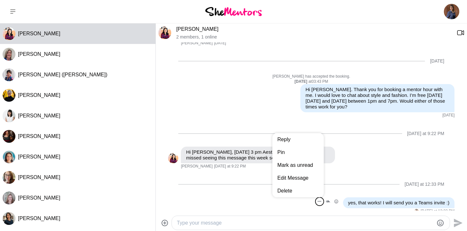  Describe the element at coordinates (229, 167) in the screenshot. I see `time: 2025-09-18T11:22:53.715Z` at that location.